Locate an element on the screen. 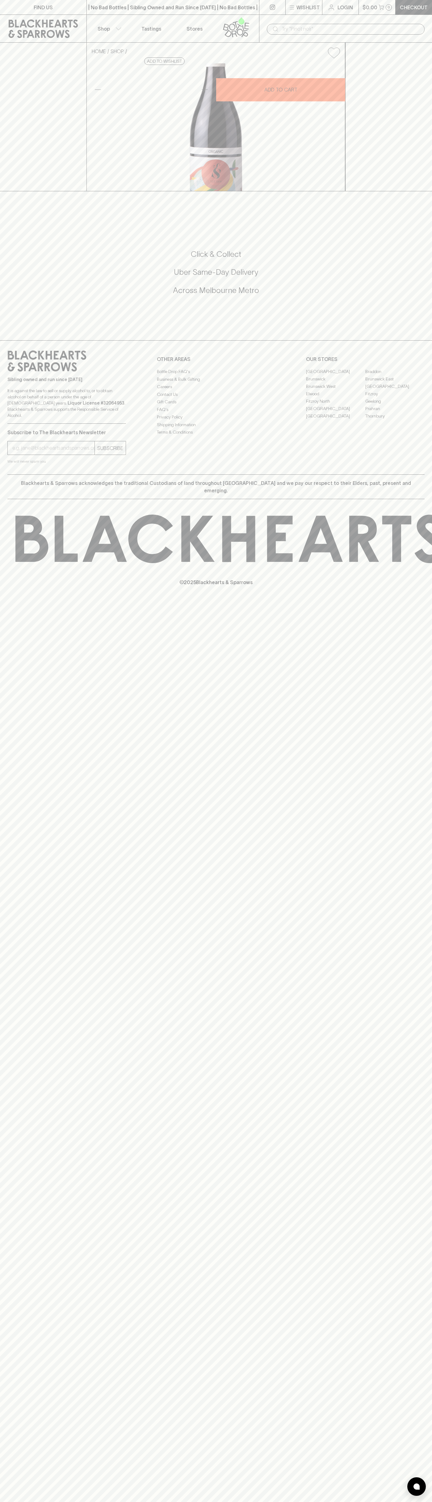  a: Elwood is located at coordinates (336, 394).